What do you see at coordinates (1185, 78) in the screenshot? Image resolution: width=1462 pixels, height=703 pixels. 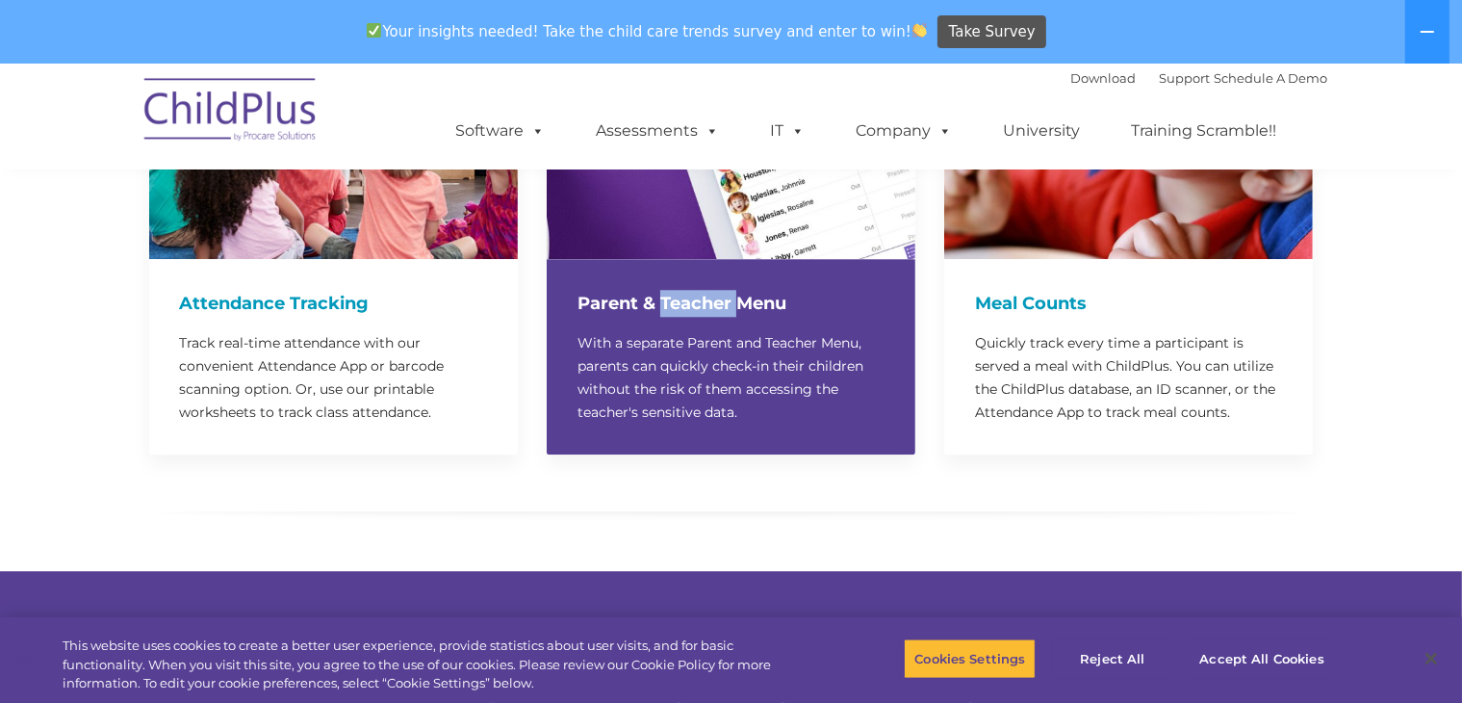 I see `a: Support` at bounding box center [1185, 78].